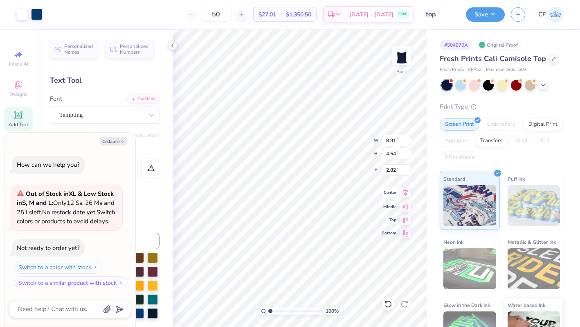 The image size is (580, 327). I want to click on div: Applique, so click(456, 141).